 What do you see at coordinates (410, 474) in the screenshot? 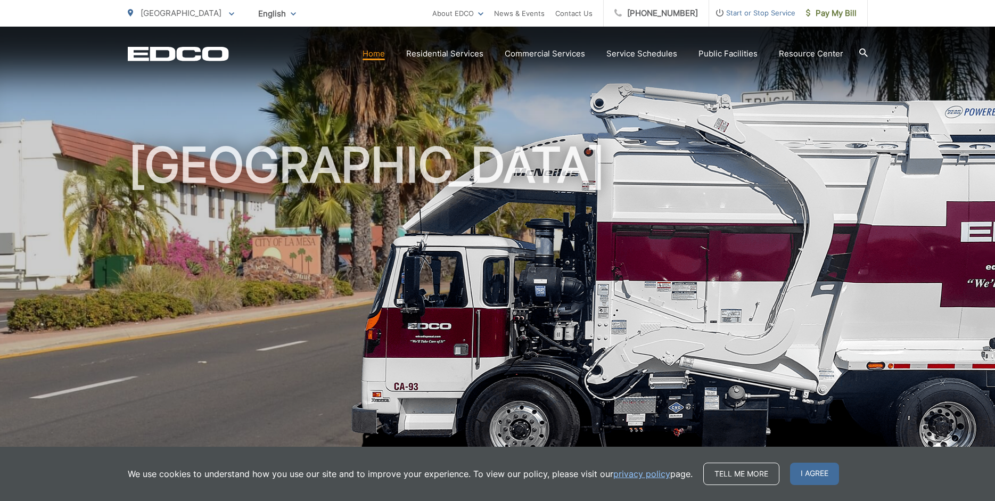
I see `p: We use cookies to understand how you use our site and to improve your experience. To view our pol...` at bounding box center [410, 474].